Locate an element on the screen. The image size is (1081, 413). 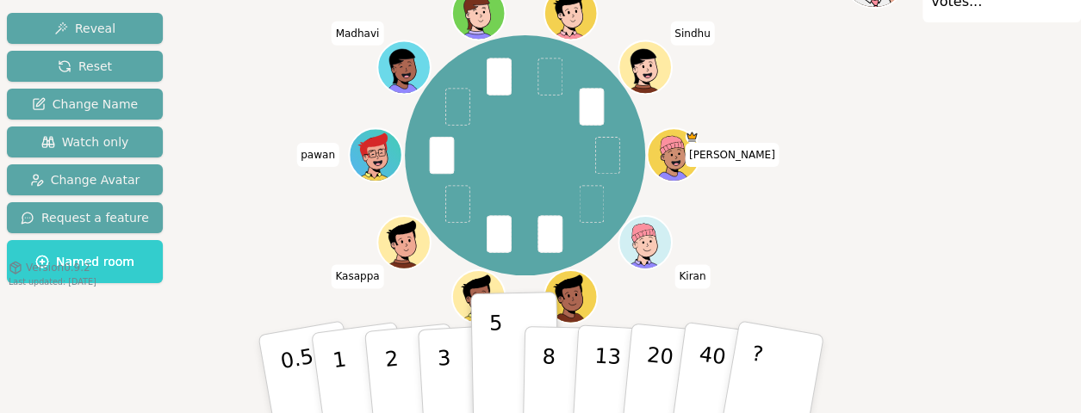
button: Reset is located at coordinates (84, 66).